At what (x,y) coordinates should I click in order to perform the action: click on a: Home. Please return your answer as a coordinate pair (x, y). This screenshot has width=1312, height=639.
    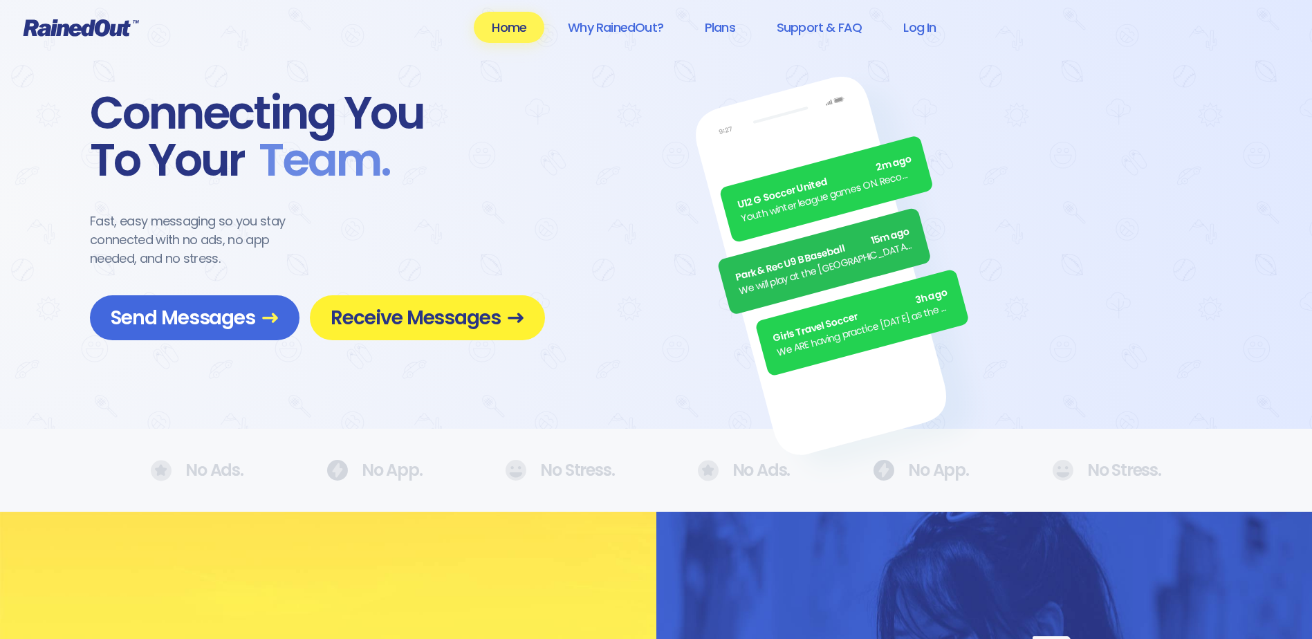
    Looking at the image, I should click on (509, 27).